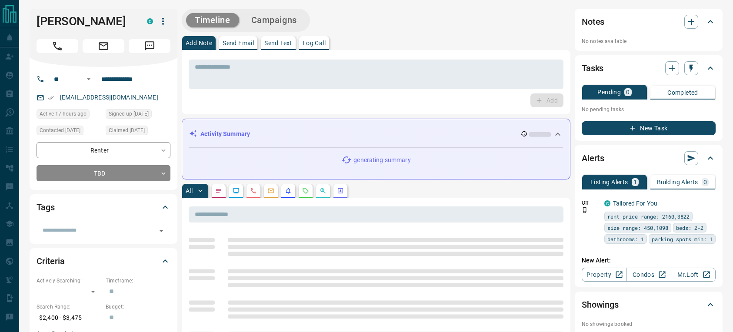  What do you see at coordinates (693, 275) in the screenshot?
I see `a: Mr.Loft` at bounding box center [693, 275].